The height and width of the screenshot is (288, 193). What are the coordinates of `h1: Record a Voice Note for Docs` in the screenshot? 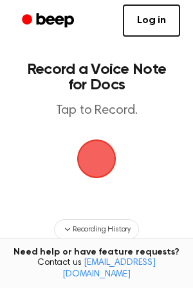 It's located at (96, 77).